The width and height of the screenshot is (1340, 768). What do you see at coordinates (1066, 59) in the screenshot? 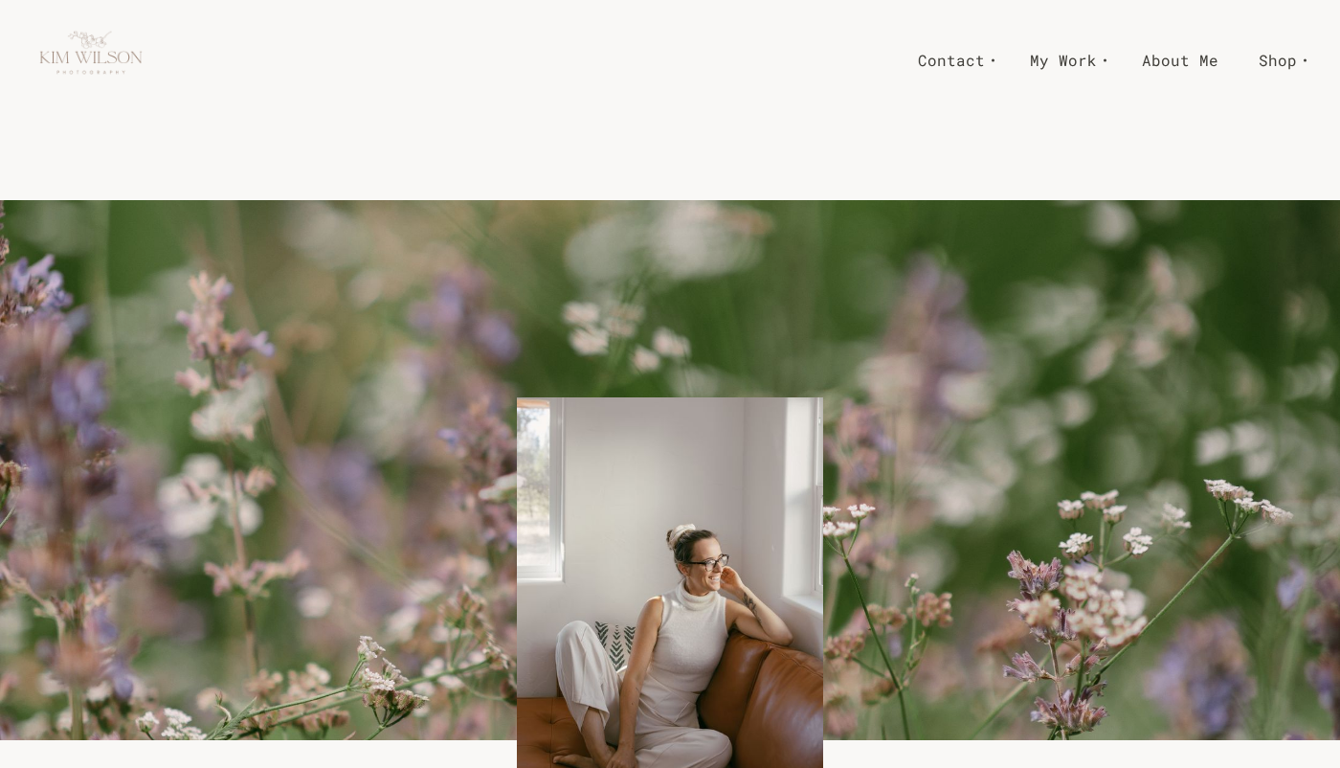
I see `a: My Work` at bounding box center [1066, 59].